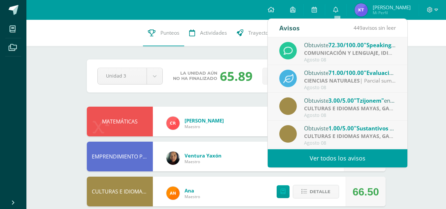 The image size is (446, 209). Describe the element at coordinates (346, 45) in the screenshot. I see `span: 72.30/100.00` at that location.